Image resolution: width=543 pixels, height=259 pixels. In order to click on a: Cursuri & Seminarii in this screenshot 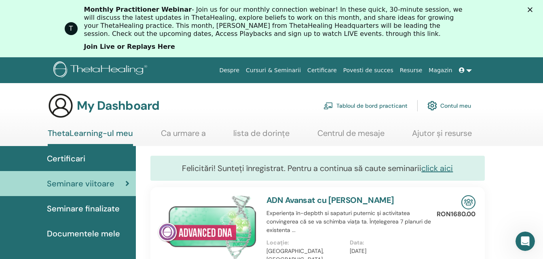, I will do `click(273, 70)`.